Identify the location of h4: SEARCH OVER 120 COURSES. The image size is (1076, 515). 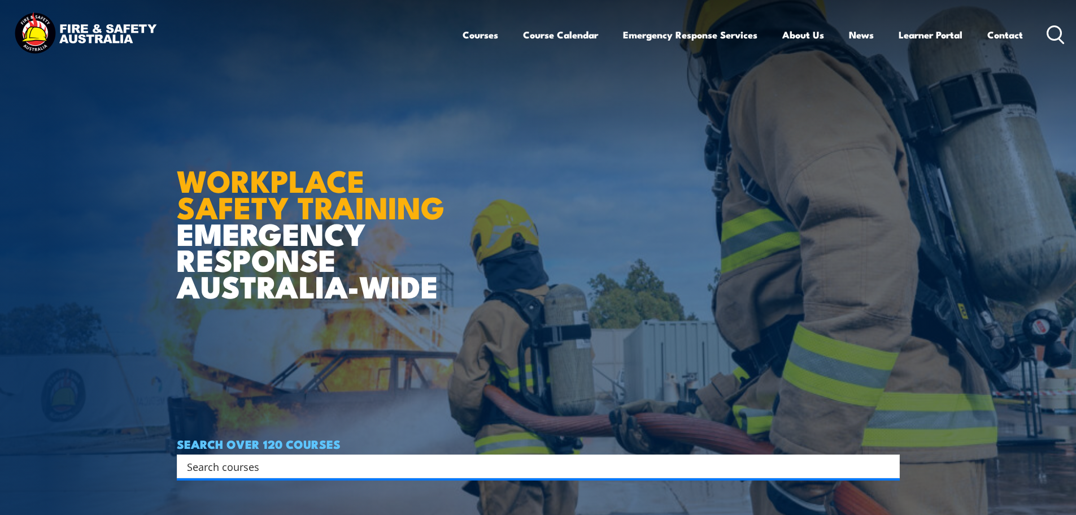
(538, 443).